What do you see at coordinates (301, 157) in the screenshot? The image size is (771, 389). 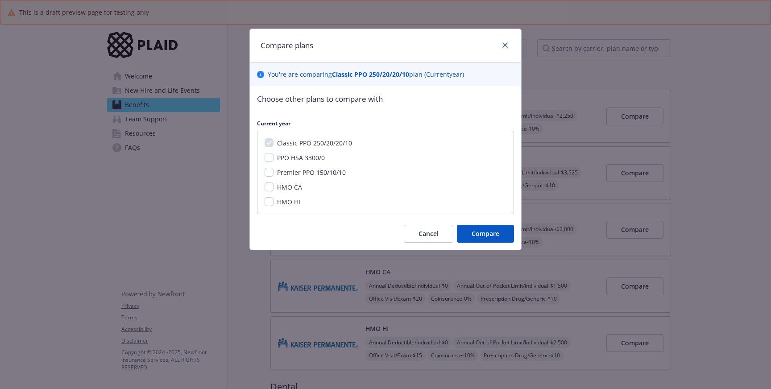 I see `span: PPO HSA 3300/0` at bounding box center [301, 157].